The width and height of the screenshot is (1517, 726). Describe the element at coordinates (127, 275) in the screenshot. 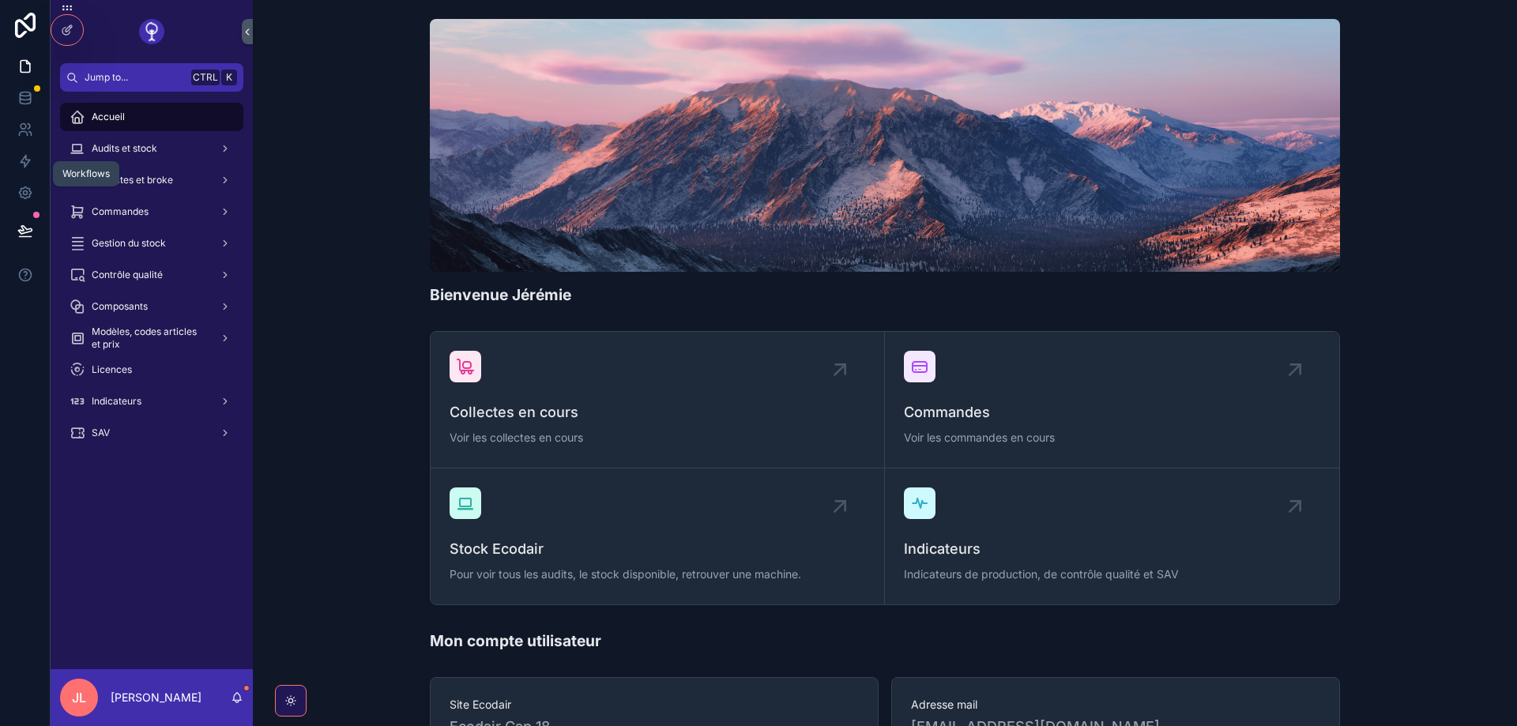

I see `span: Contrôle qualité` at that location.